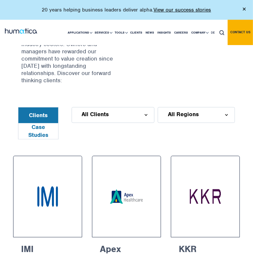  What do you see at coordinates (181, 33) in the screenshot?
I see `a: Careers` at bounding box center [181, 33].